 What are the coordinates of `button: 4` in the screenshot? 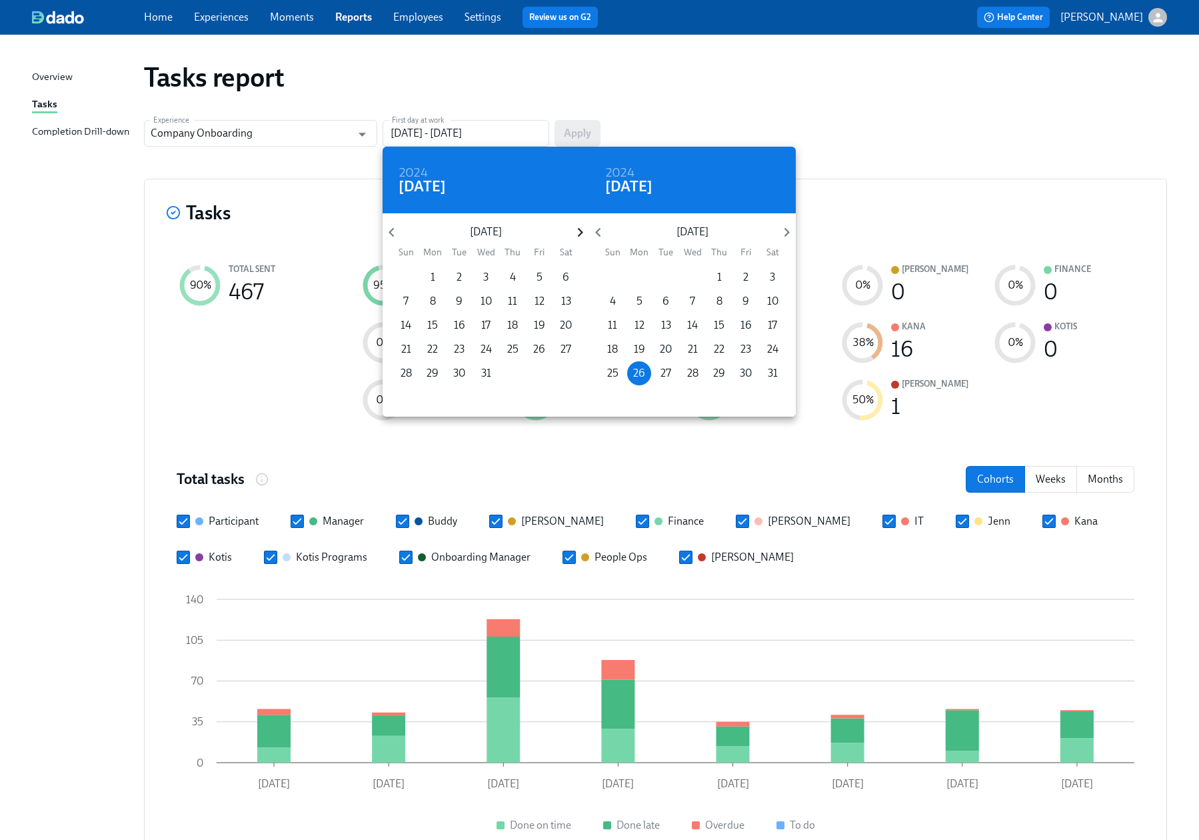 It's located at (612, 301).